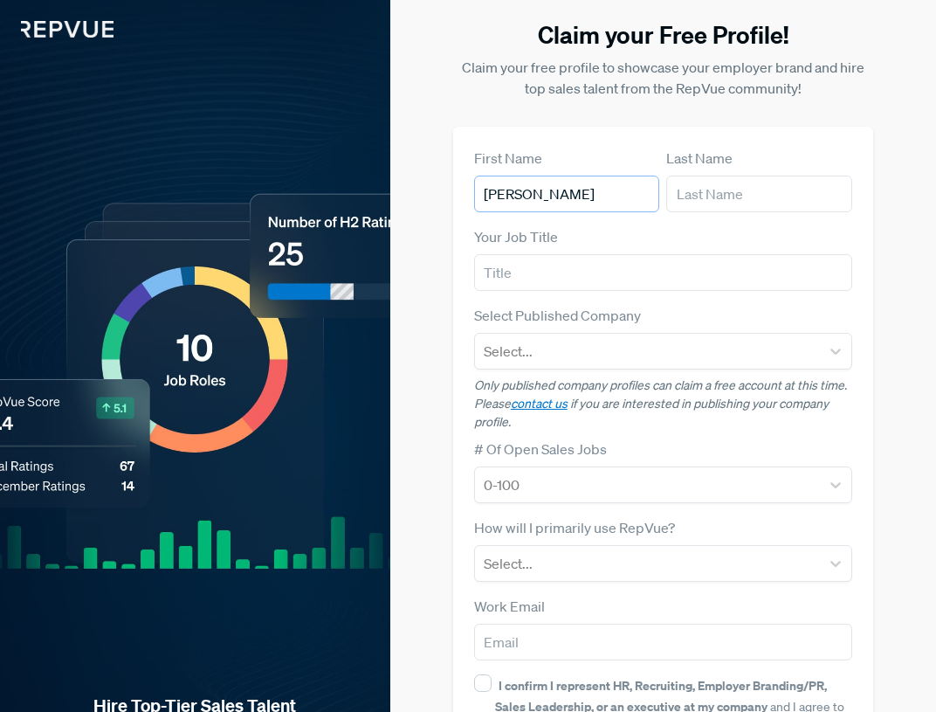  I want to click on label: Select Published Company, so click(557, 315).